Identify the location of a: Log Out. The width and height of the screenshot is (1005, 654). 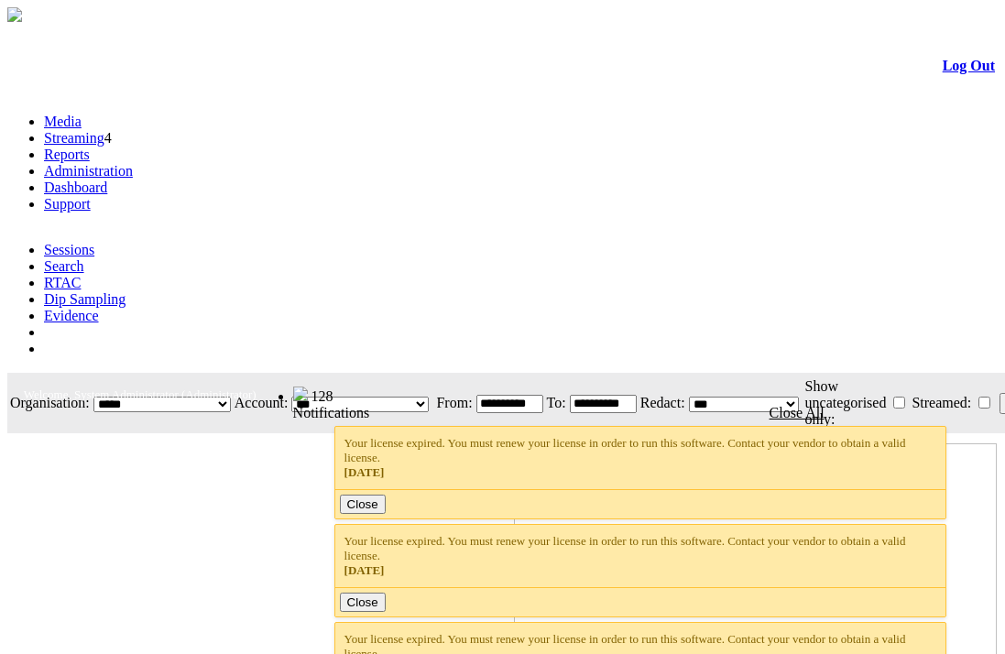
(969, 65).